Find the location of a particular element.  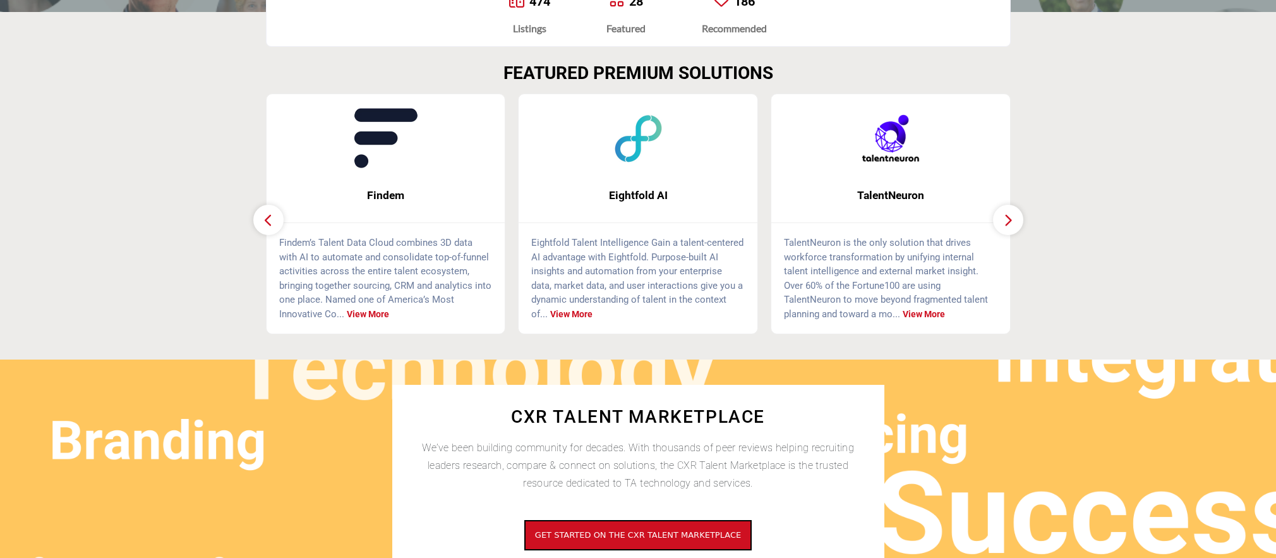

p: TalentNeuron is the only solution that drives workforce transformation by unifying internal talen... is located at coordinates (891, 278).